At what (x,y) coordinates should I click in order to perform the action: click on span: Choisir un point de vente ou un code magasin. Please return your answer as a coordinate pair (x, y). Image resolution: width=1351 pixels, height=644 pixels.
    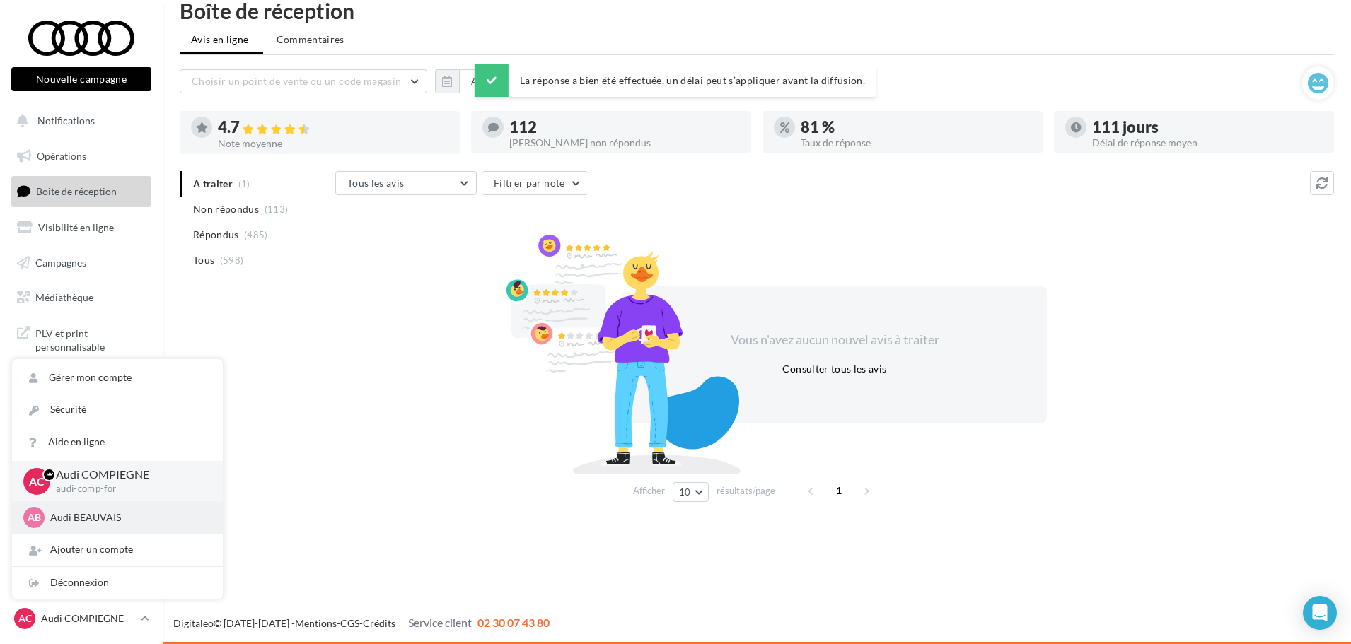
    Looking at the image, I should click on (296, 81).